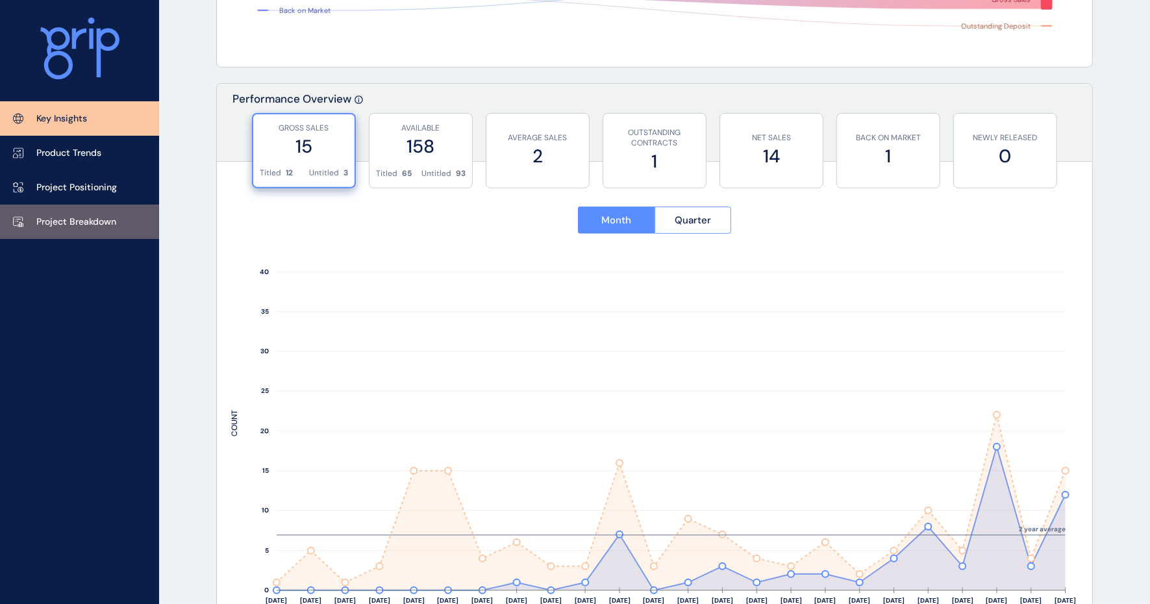  What do you see at coordinates (771, 138) in the screenshot?
I see `p: NET SALES` at bounding box center [771, 138].